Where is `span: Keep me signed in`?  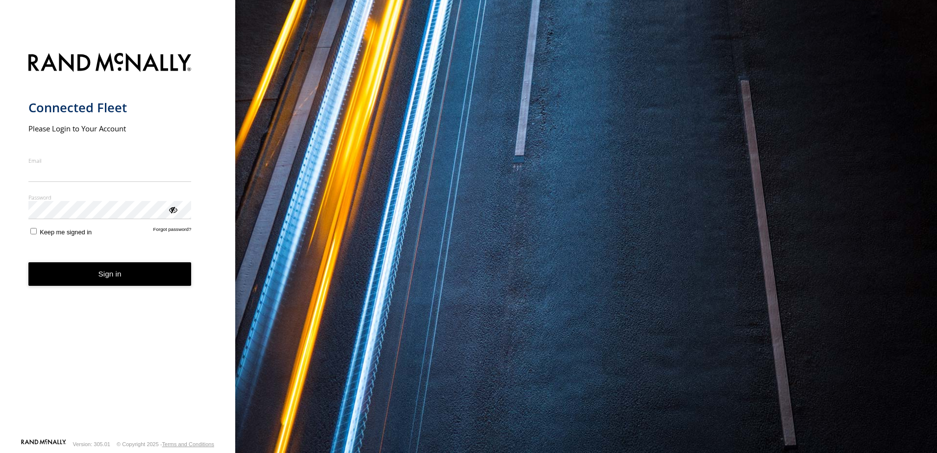
span: Keep me signed in is located at coordinates (66, 232).